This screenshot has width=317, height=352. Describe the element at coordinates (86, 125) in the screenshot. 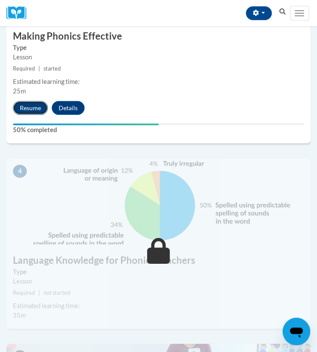

I see `div: Your progress` at that location.